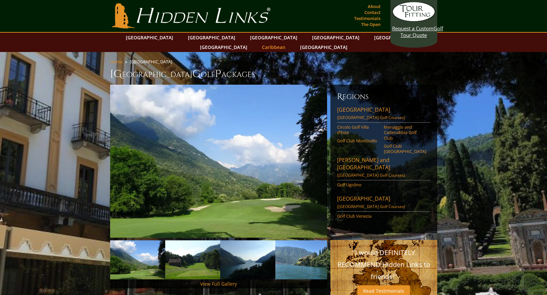 Image resolution: width=547 pixels, height=295 pixels. What do you see at coordinates (218, 284) in the screenshot?
I see `a: View Full Gallery` at bounding box center [218, 284].